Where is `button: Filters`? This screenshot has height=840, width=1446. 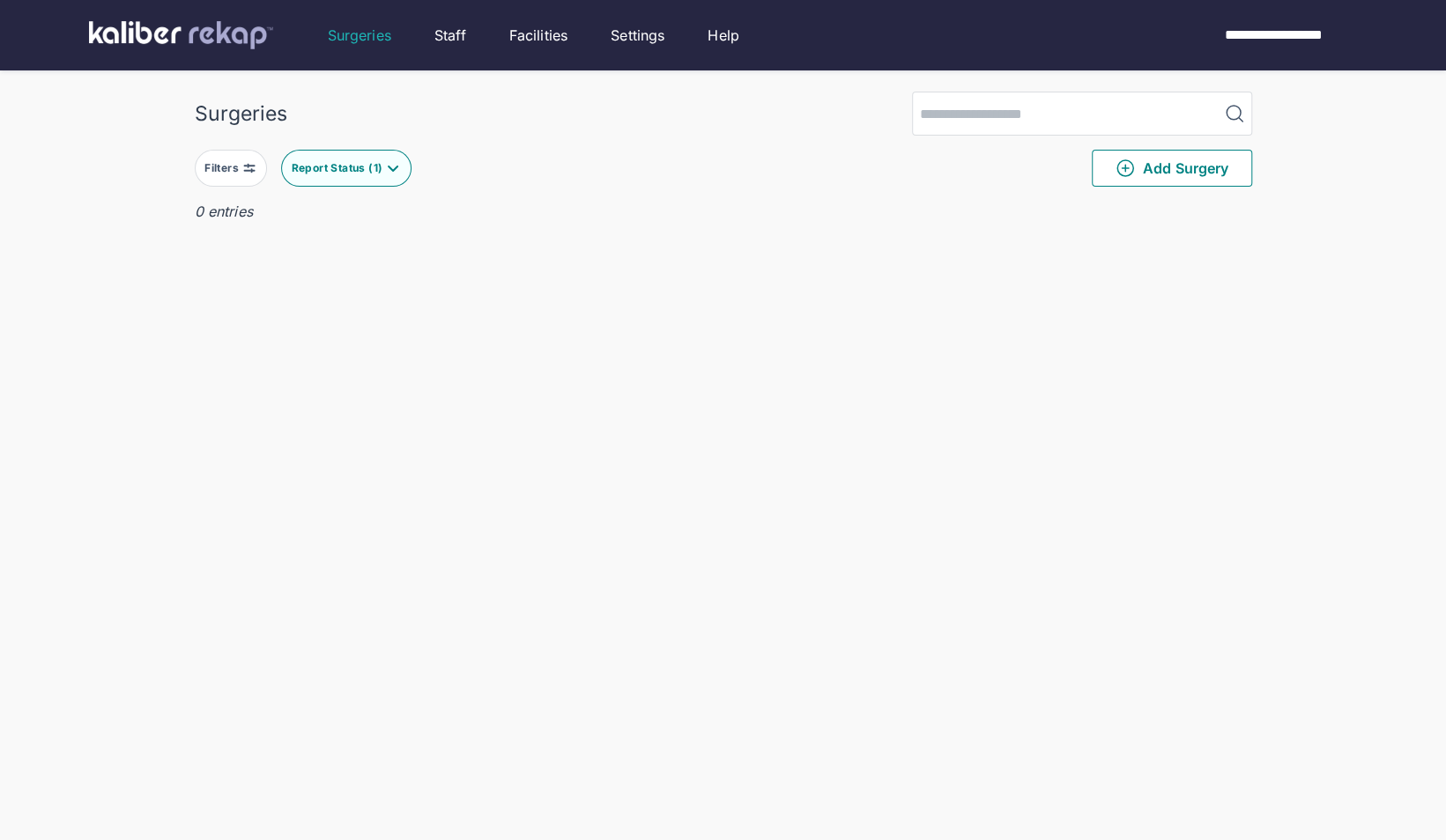
button: Filters is located at coordinates (231, 169).